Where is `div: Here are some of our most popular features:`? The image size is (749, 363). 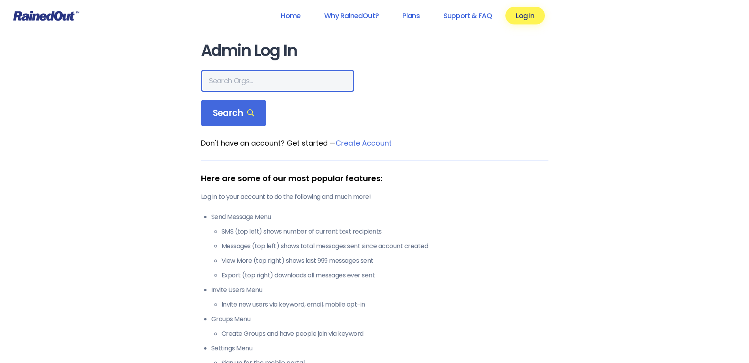 div: Here are some of our most popular features: is located at coordinates (375, 178).